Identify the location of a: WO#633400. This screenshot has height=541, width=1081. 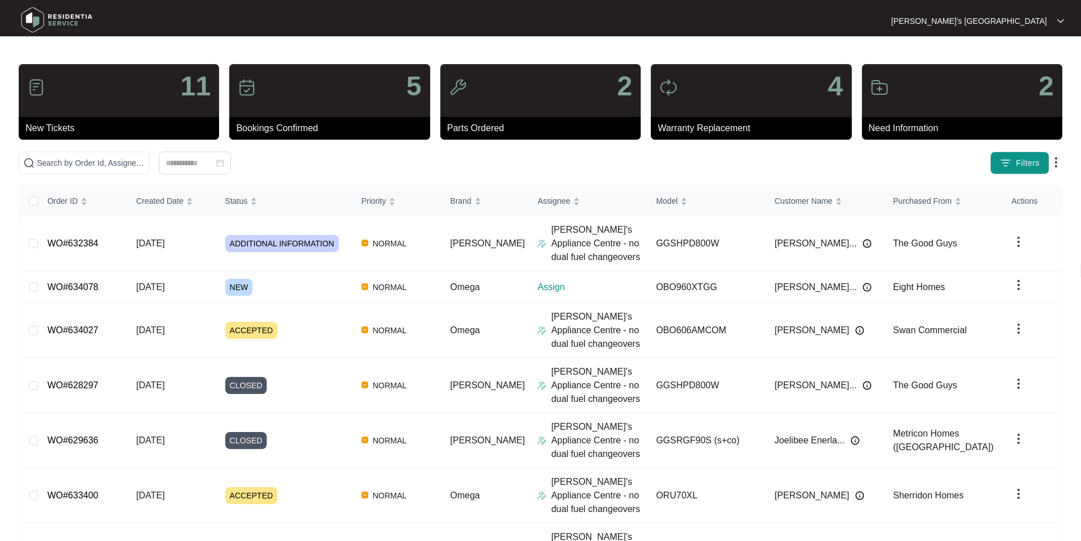
(73, 495).